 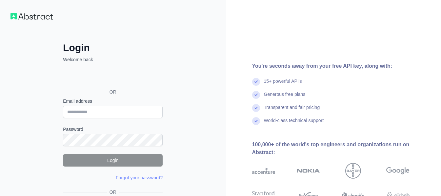 What do you see at coordinates (32, 16) in the screenshot?
I see `img: Workflow` at bounding box center [32, 16].